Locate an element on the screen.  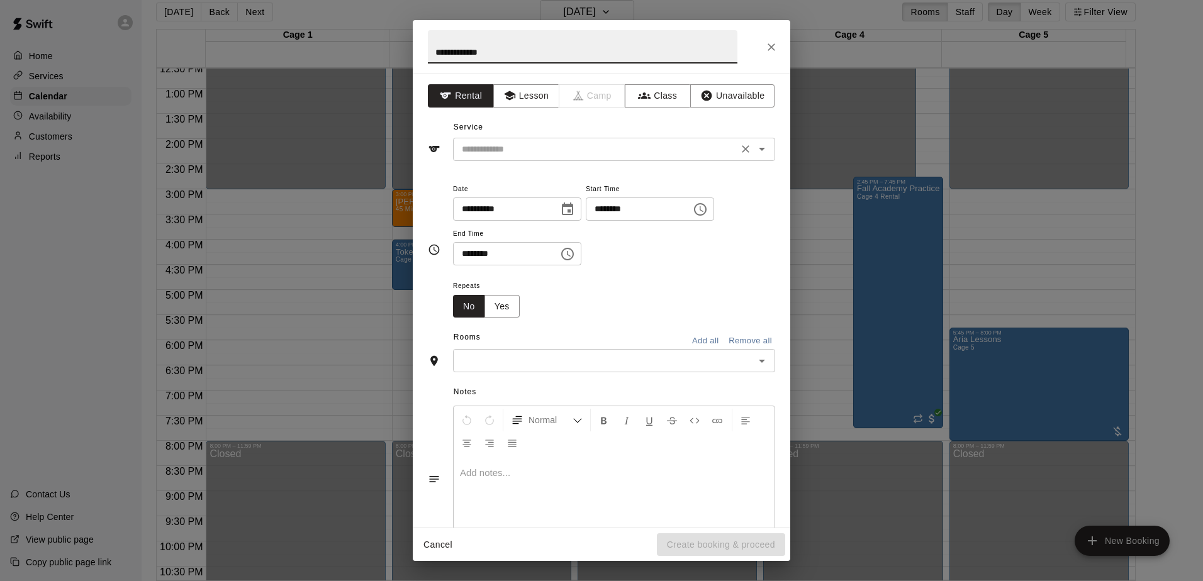
button: Format Strikethrough is located at coordinates (672, 420).